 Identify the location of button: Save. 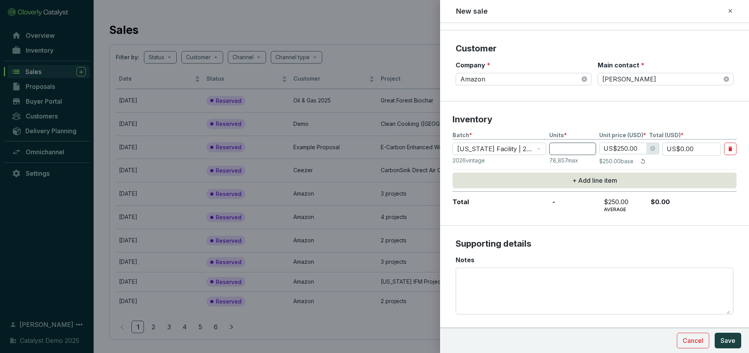
(728, 341).